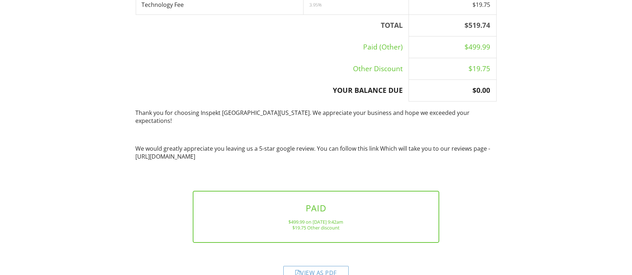  Describe the element at coordinates (316, 227) in the screenshot. I see `div: $19.75 Other discount` at that location.